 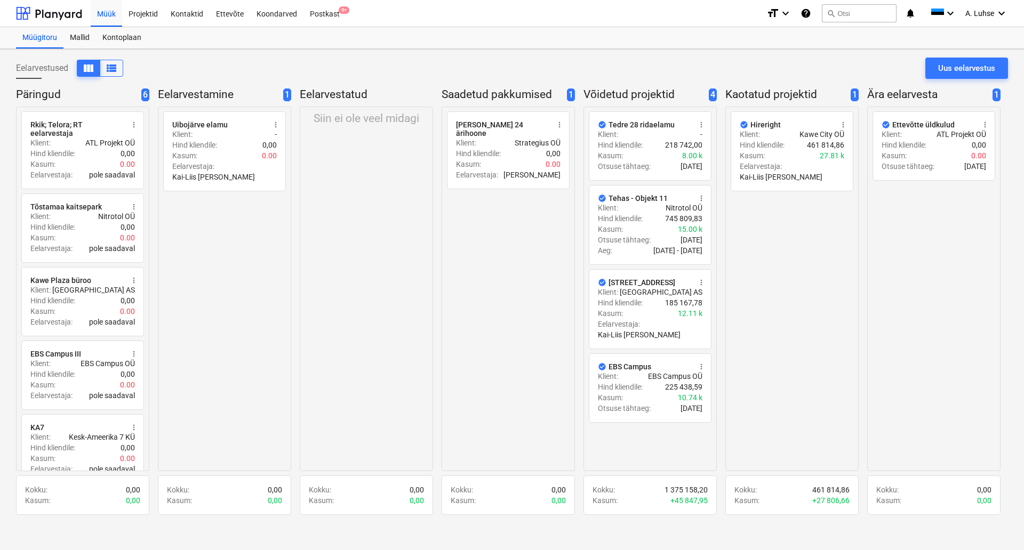 What do you see at coordinates (641, 125) in the screenshot?
I see `div: Tedre 28 ridaelamu` at bounding box center [641, 125].